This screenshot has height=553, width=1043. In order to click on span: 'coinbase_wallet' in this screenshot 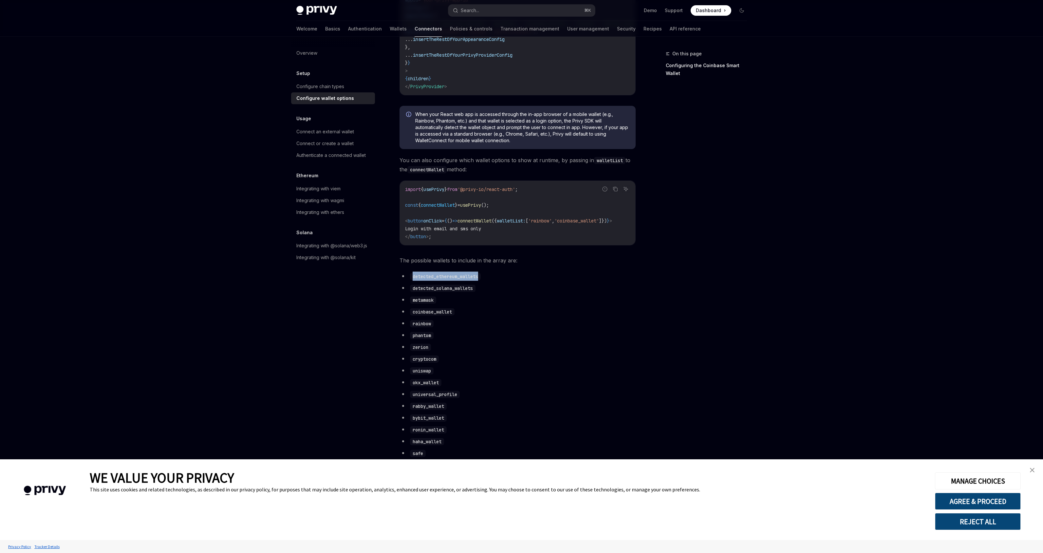, I will do `click(577, 221)`.